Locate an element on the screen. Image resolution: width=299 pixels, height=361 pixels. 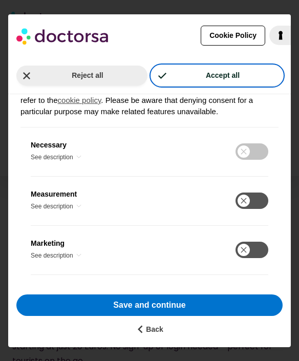
button: Cookie Policy is located at coordinates (233, 35).